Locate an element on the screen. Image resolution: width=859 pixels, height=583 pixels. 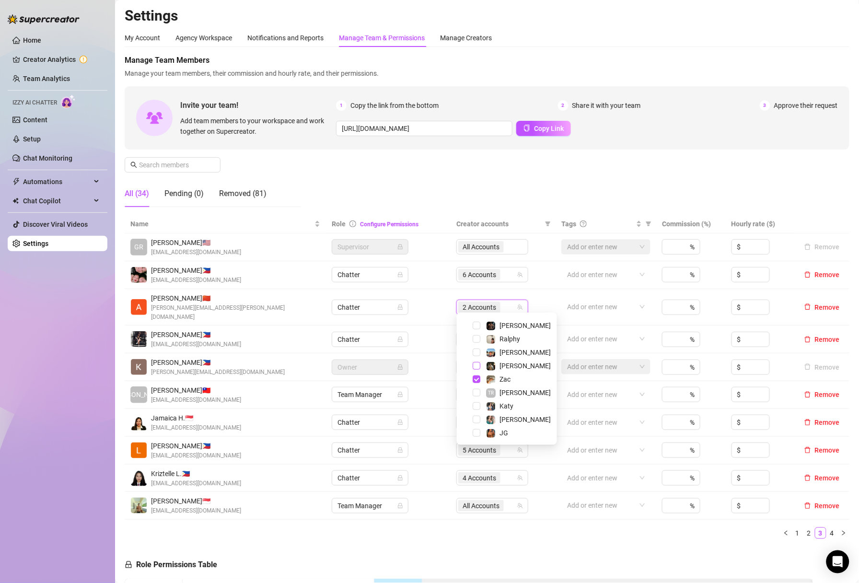
a: 2 is located at coordinates (809, 533).